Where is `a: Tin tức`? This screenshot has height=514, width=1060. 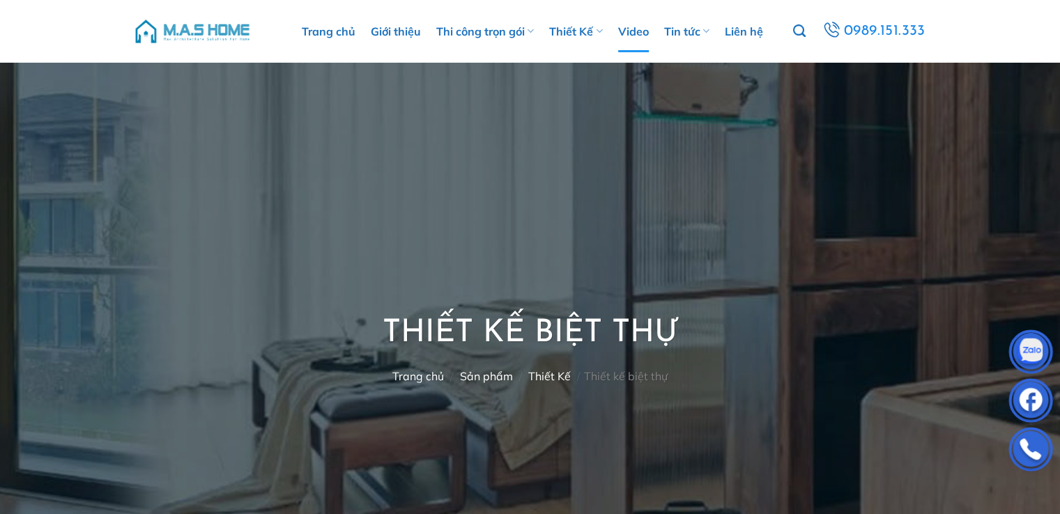 a: Tin tức is located at coordinates (686, 31).